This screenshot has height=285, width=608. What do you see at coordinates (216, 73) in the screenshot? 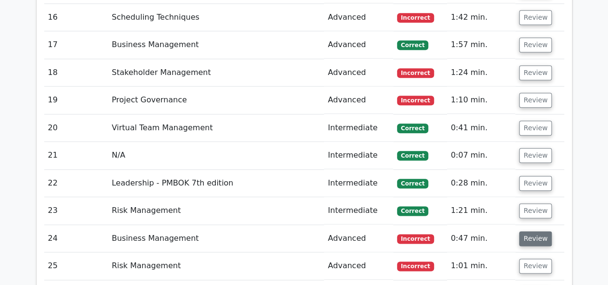
I see `td: Stakeholder Management` at bounding box center [216, 73].